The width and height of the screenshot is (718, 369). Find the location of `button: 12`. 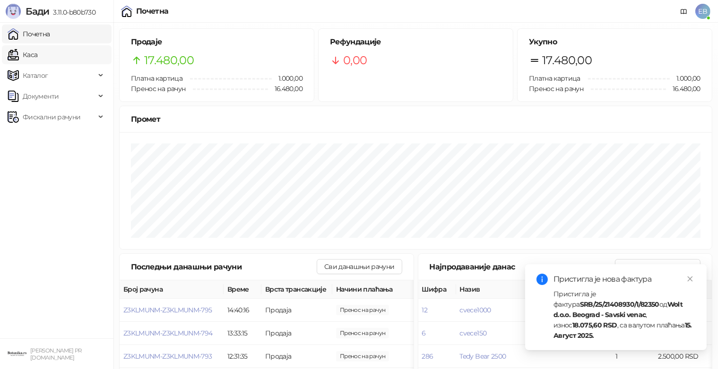

button: 12 is located at coordinates (425, 310).